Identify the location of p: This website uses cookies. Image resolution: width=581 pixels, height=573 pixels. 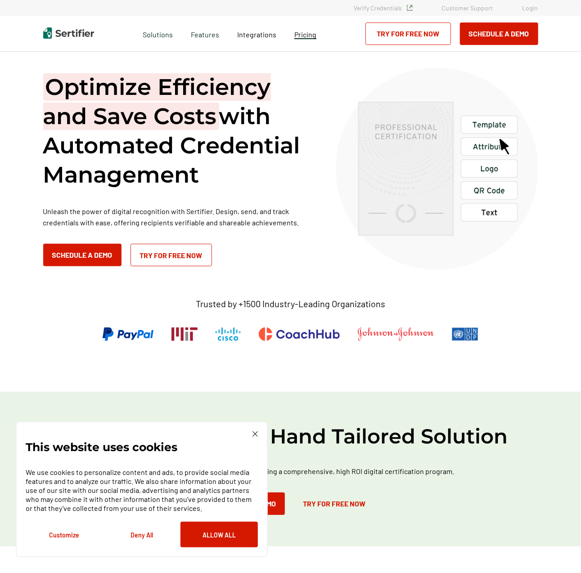
(101, 447).